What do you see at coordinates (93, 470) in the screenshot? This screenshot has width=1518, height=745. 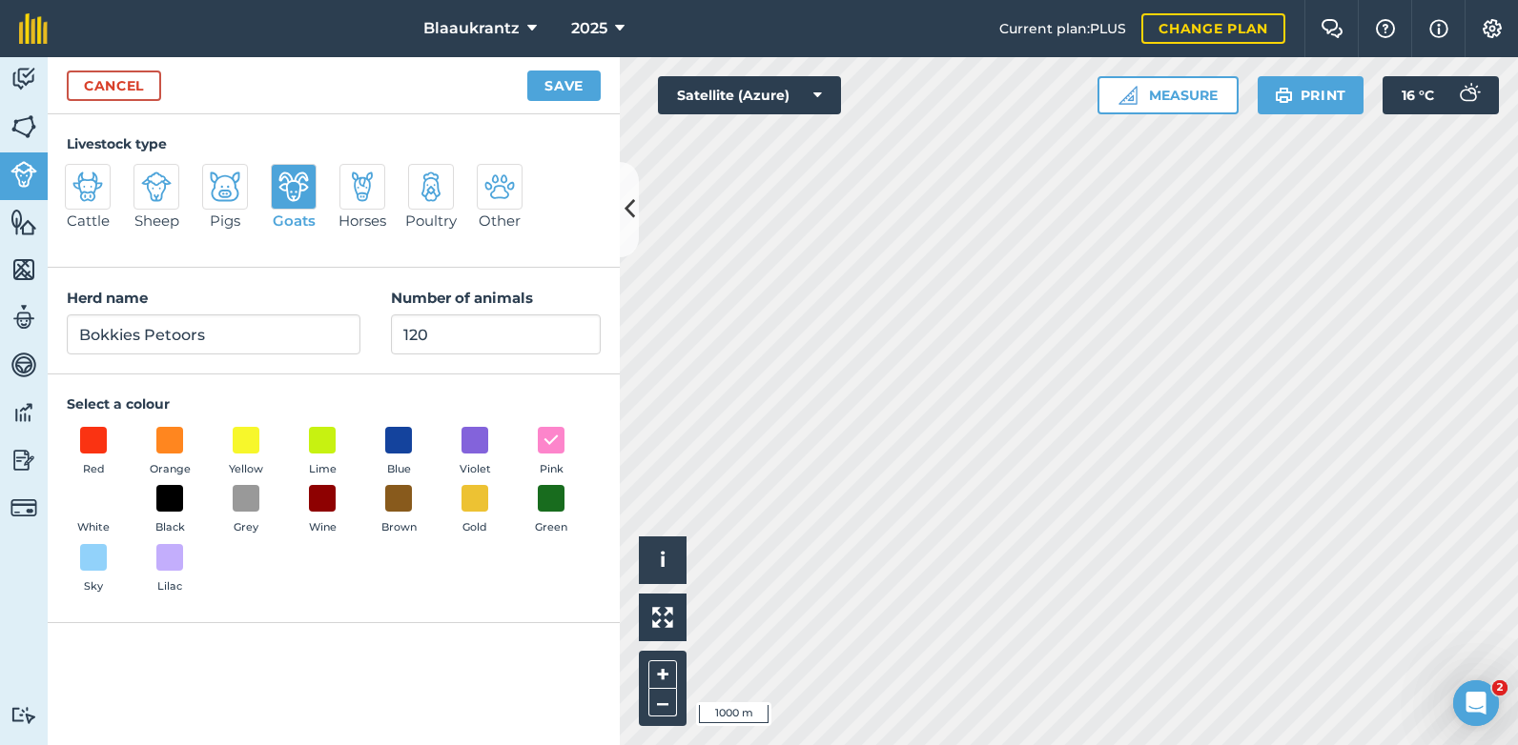 I see `span: Red` at bounding box center [93, 470].